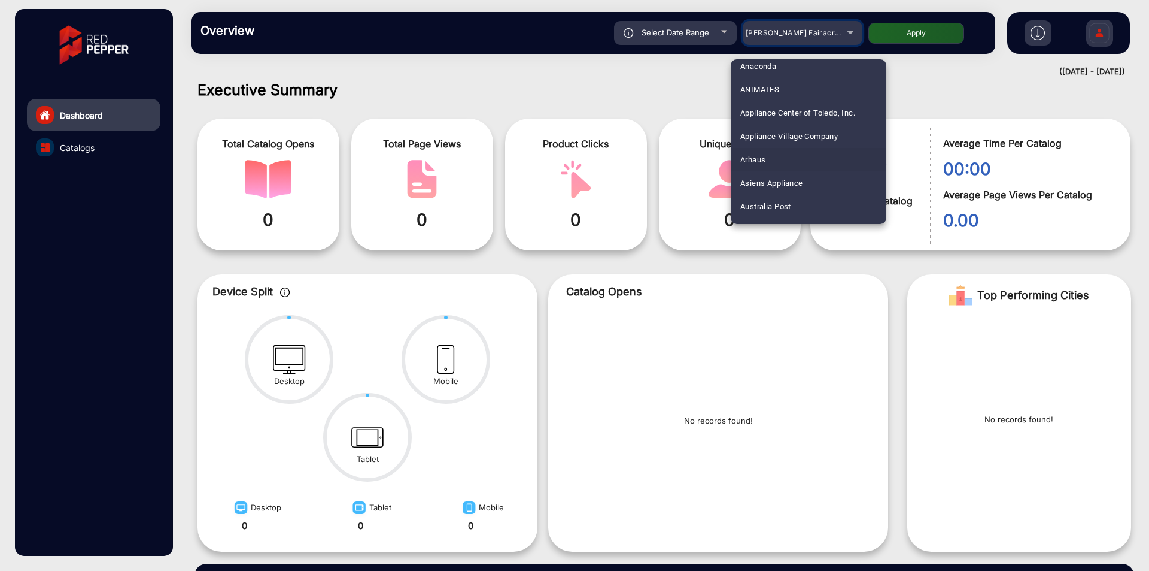 The width and height of the screenshot is (1149, 571). Describe the element at coordinates (772, 183) in the screenshot. I see `span: Asiens Appliance` at that location.